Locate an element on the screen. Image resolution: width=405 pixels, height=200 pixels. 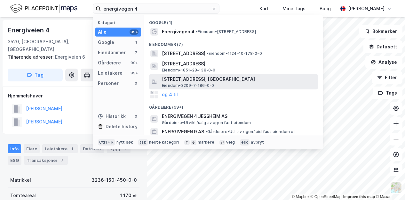
div: markere is located at coordinates (206, 142).